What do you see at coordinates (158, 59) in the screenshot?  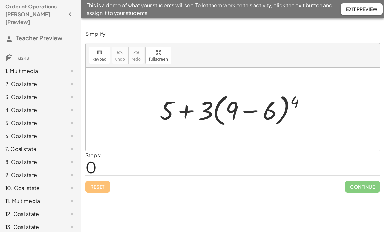 I see `span: fullscreen` at bounding box center [158, 59].